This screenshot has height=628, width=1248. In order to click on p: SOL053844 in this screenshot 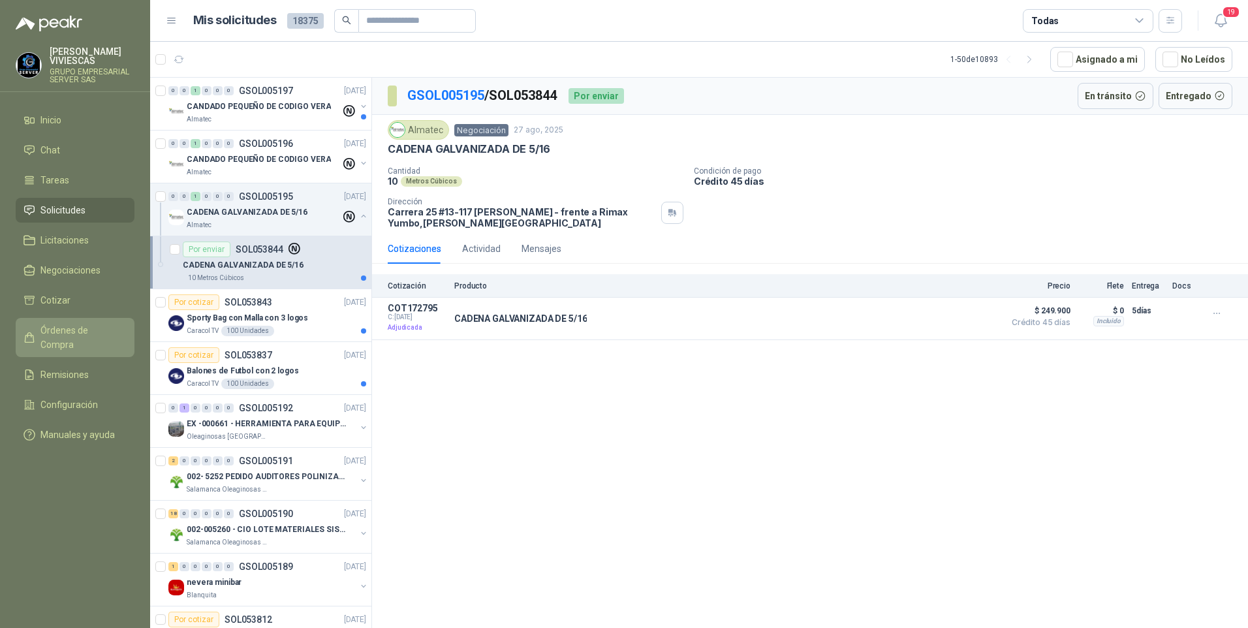, I will do `click(259, 249)`.